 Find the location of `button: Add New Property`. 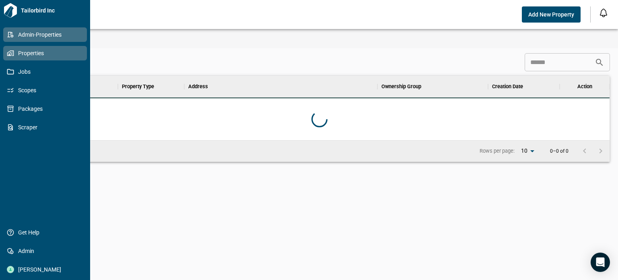

button: Add New Property is located at coordinates (551, 14).